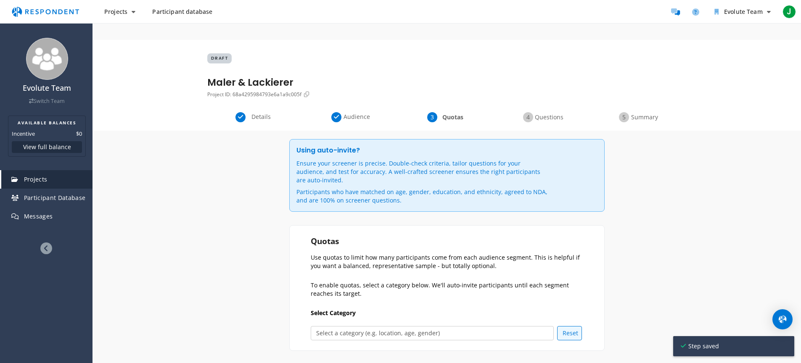 The height and width of the screenshot is (363, 801). I want to click on span: Evolute Team, so click(744, 11).